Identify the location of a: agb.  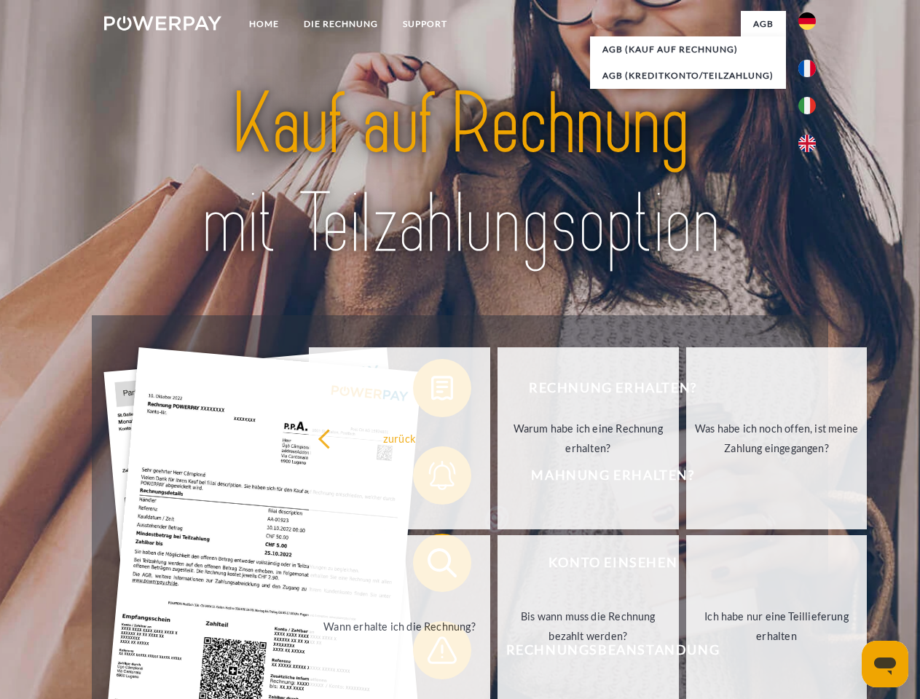
(763, 24).